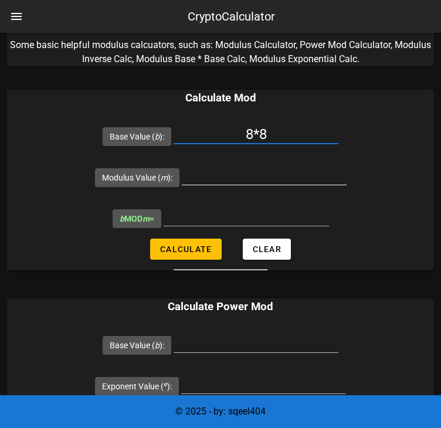 This screenshot has height=428, width=441. What do you see at coordinates (16, 16) in the screenshot?
I see `button: nav-menu-toggle` at bounding box center [16, 16].